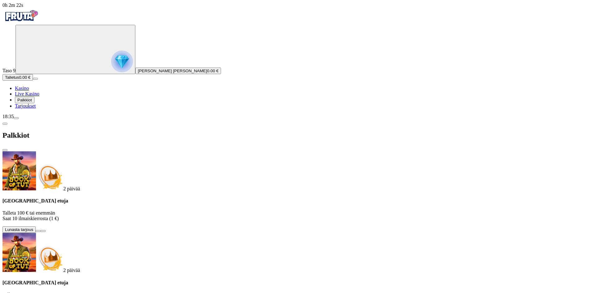 The height and width of the screenshot is (293, 596). Describe the element at coordinates (9, 70) in the screenshot. I see `span: Taso 9` at that location.